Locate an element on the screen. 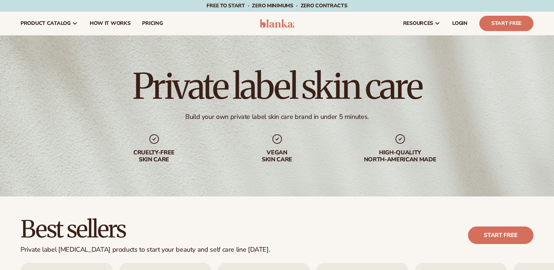  div: Cruelty-free skin care is located at coordinates (154, 156).